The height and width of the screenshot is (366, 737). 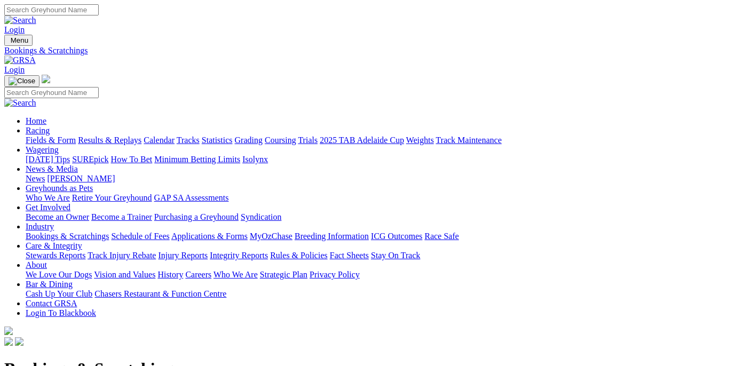 I want to click on a: Stewards Reports, so click(x=56, y=255).